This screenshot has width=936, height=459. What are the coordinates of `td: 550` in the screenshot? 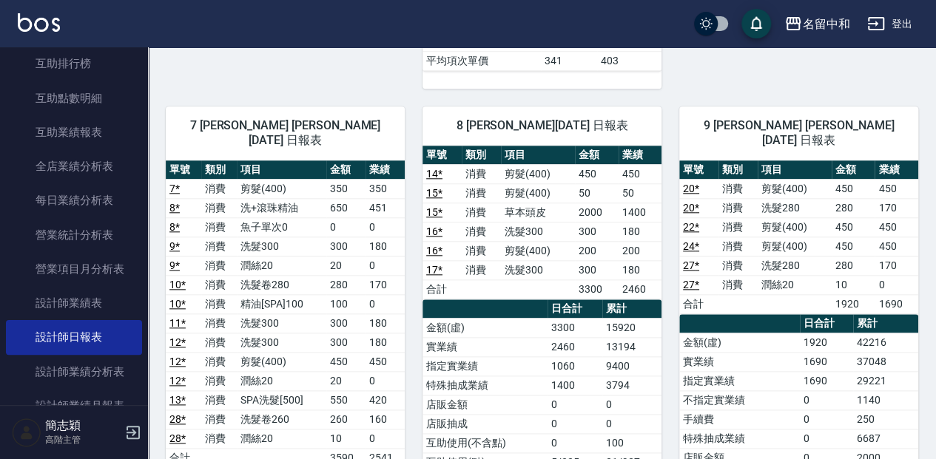 It's located at (345, 400).